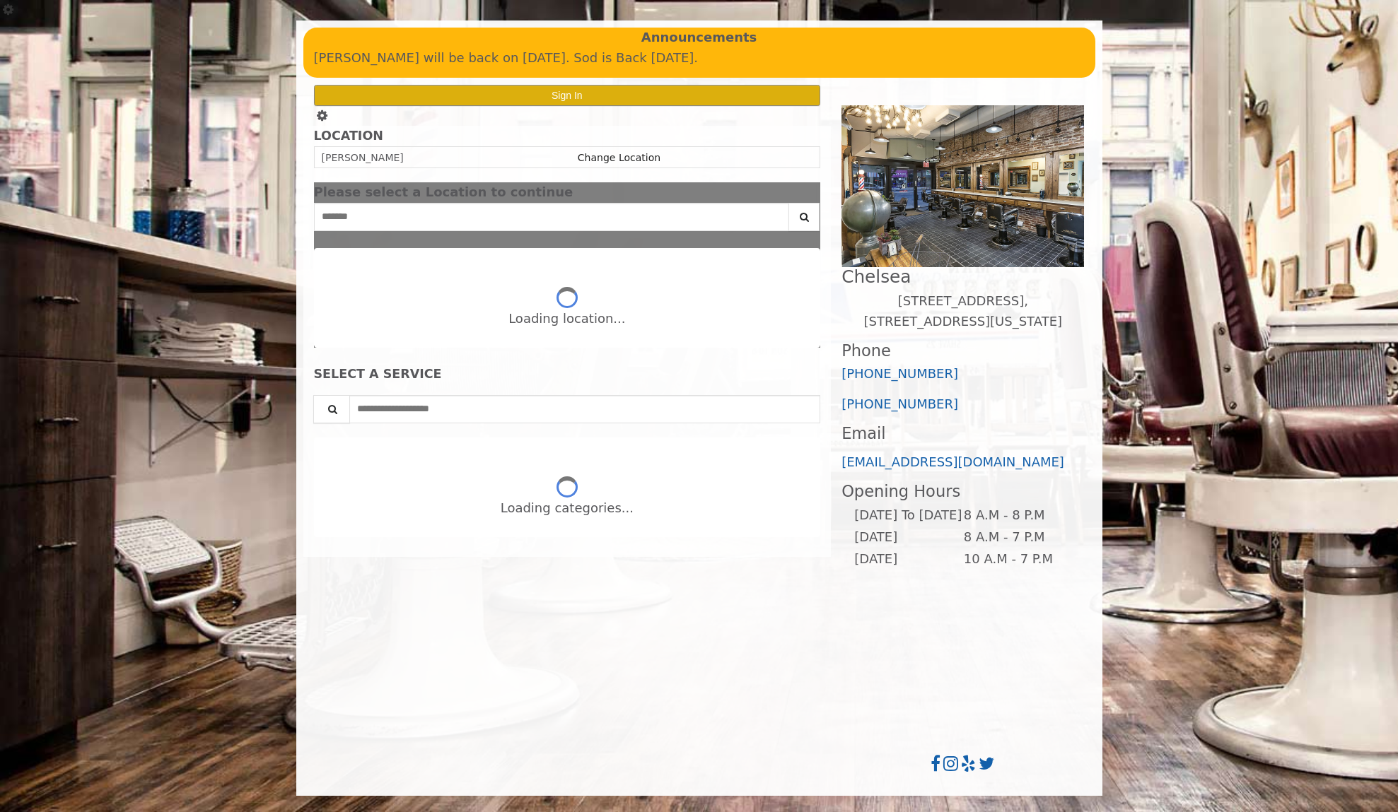 This screenshot has height=812, width=1398. Describe the element at coordinates (619, 158) in the screenshot. I see `a: Change Location` at that location.